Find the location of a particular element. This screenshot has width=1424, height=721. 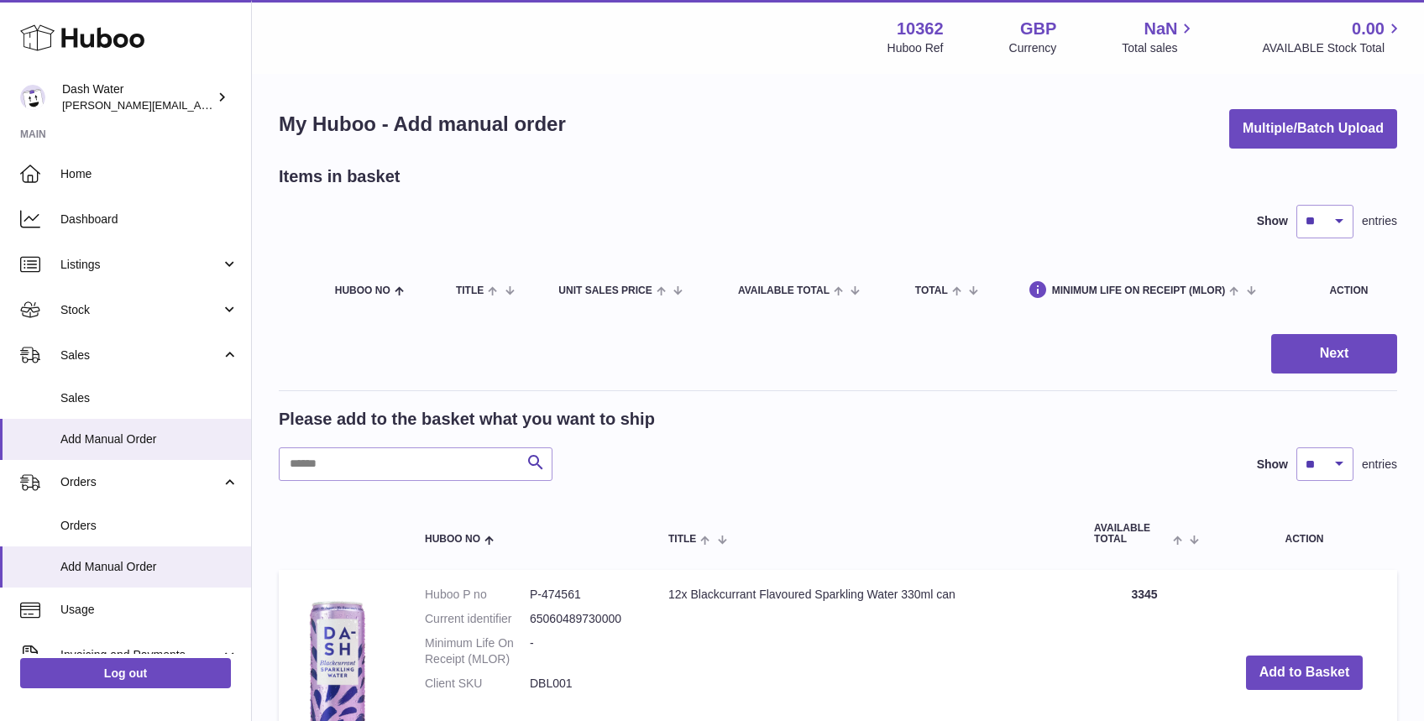

img: james@dash-water.com is located at coordinates (33, 97).